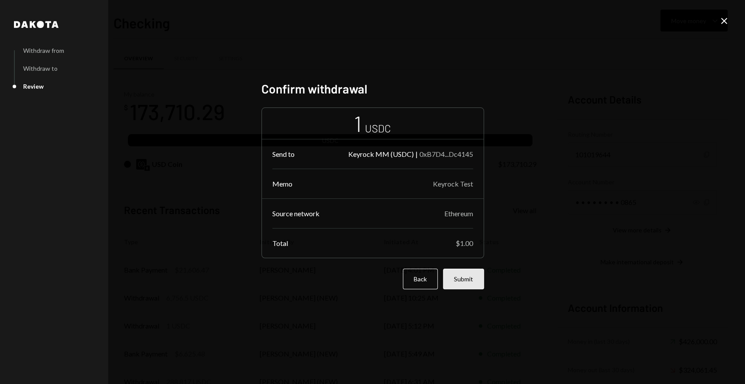 The height and width of the screenshot is (384, 745). I want to click on div: Memo, so click(283, 183).